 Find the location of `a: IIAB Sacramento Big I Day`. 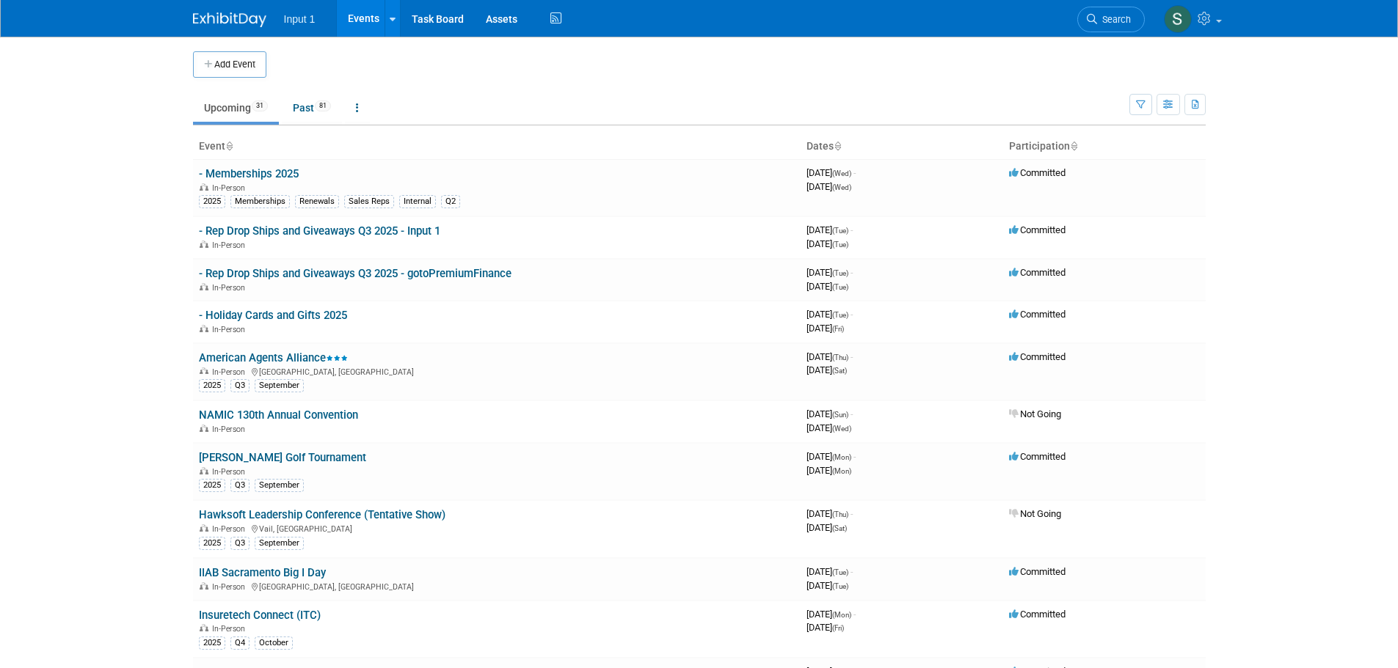

a: IIAB Sacramento Big I Day is located at coordinates (262, 573).